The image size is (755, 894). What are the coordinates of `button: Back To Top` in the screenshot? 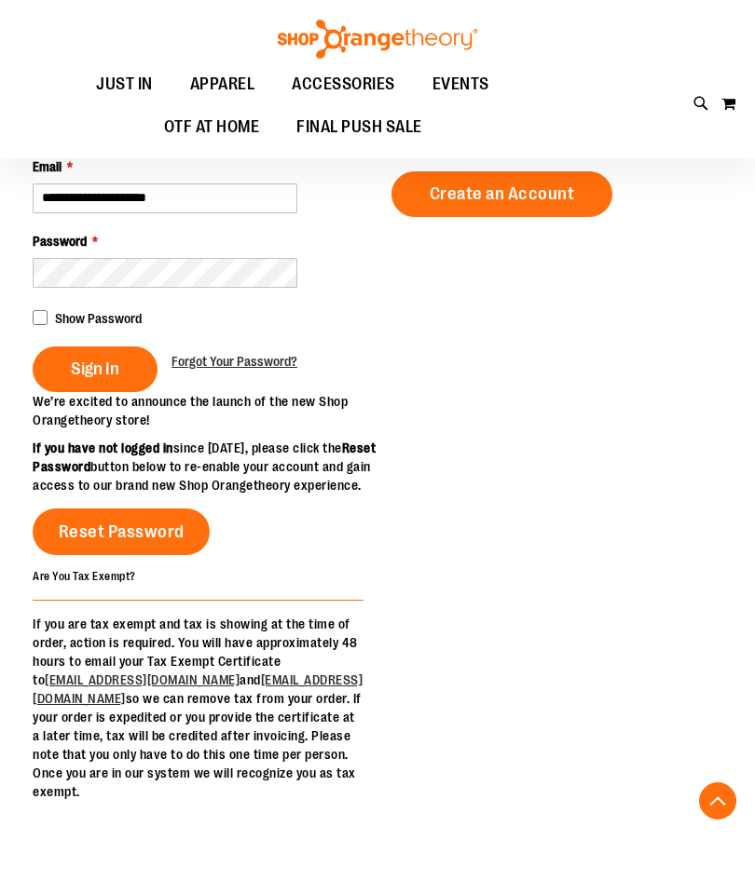 It's located at (717, 801).